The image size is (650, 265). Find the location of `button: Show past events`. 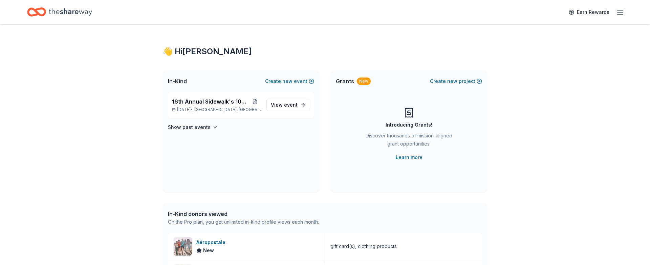

button: Show past events is located at coordinates (193, 127).